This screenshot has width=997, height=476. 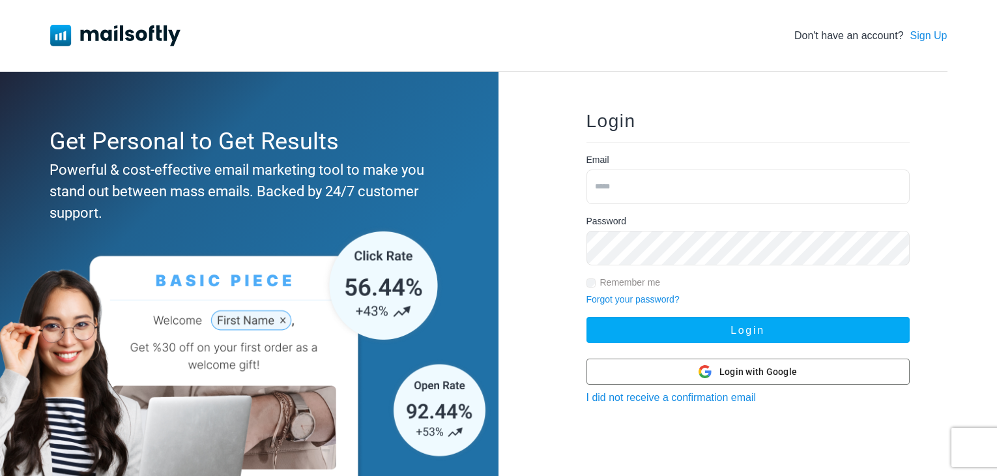 What do you see at coordinates (598, 160) in the screenshot?
I see `label: Email` at bounding box center [598, 160].